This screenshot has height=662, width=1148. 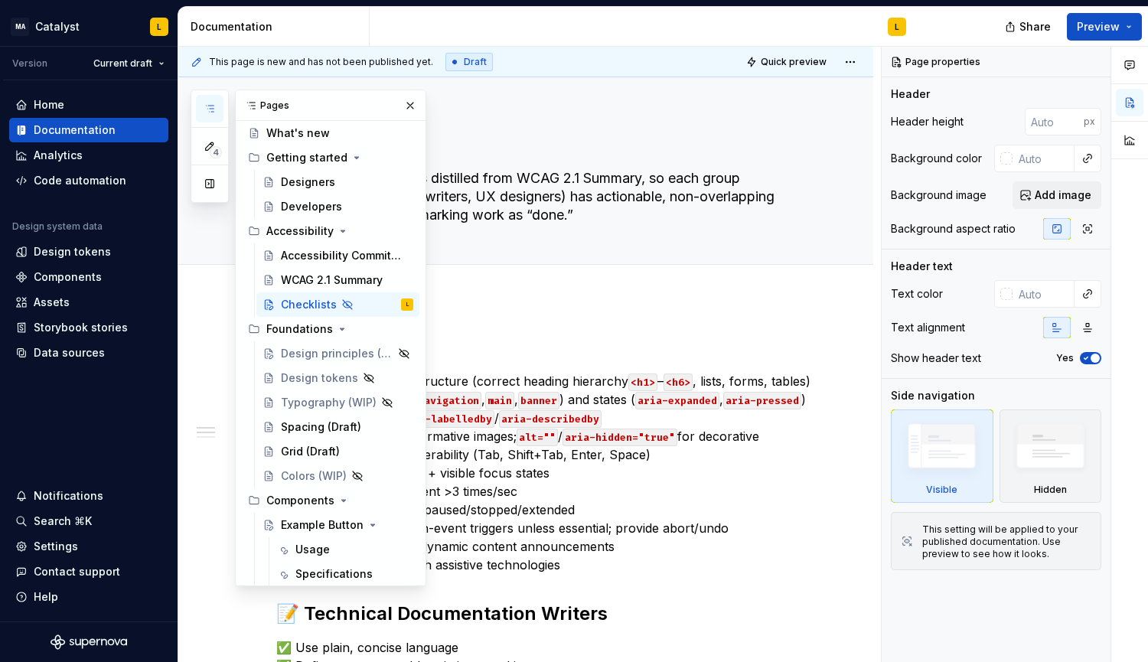 What do you see at coordinates (308, 304) in the screenshot?
I see `div: Checklists` at bounding box center [308, 304].